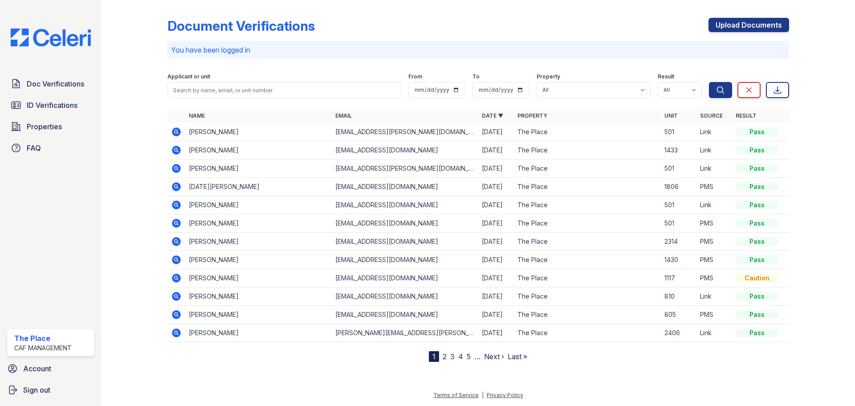 This screenshot has width=855, height=406. What do you see at coordinates (44, 127) in the screenshot?
I see `span: Properties` at bounding box center [44, 127].